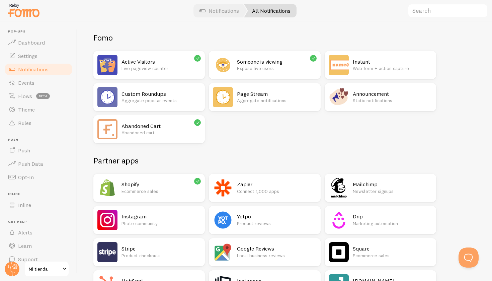 This screenshot has height=281, width=492. What do you see at coordinates (25, 246) in the screenshot?
I see `span: Learn` at bounding box center [25, 246].